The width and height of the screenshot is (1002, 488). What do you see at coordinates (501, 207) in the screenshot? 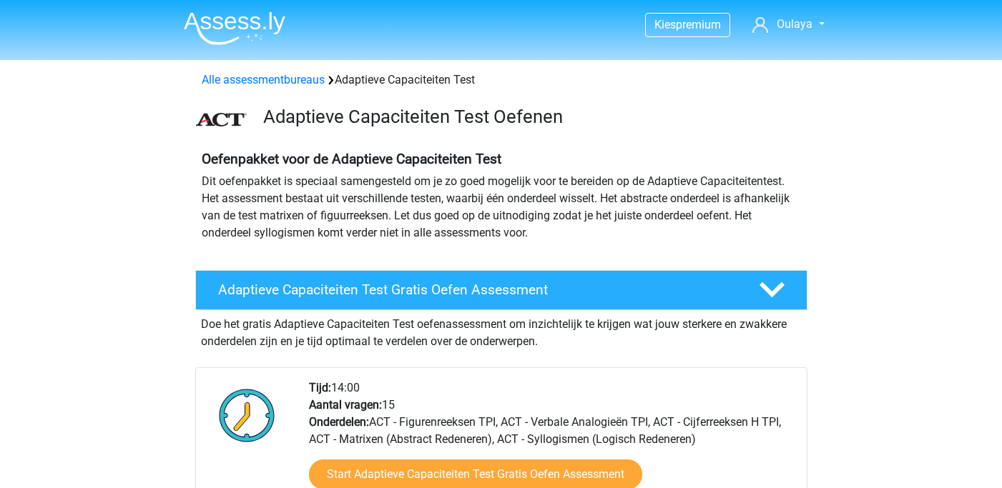
I see `p: Dit oefenpakket is speciaal samengesteld om je zo goed mogelijk voor te bereiden op de Adaptieve ...` at bounding box center [501, 207].